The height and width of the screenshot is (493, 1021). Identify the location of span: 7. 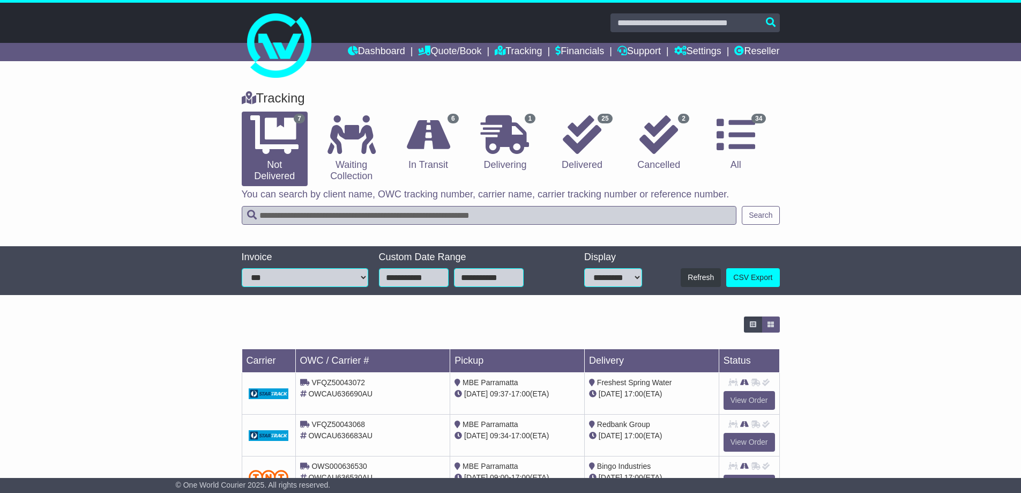
(299, 118).